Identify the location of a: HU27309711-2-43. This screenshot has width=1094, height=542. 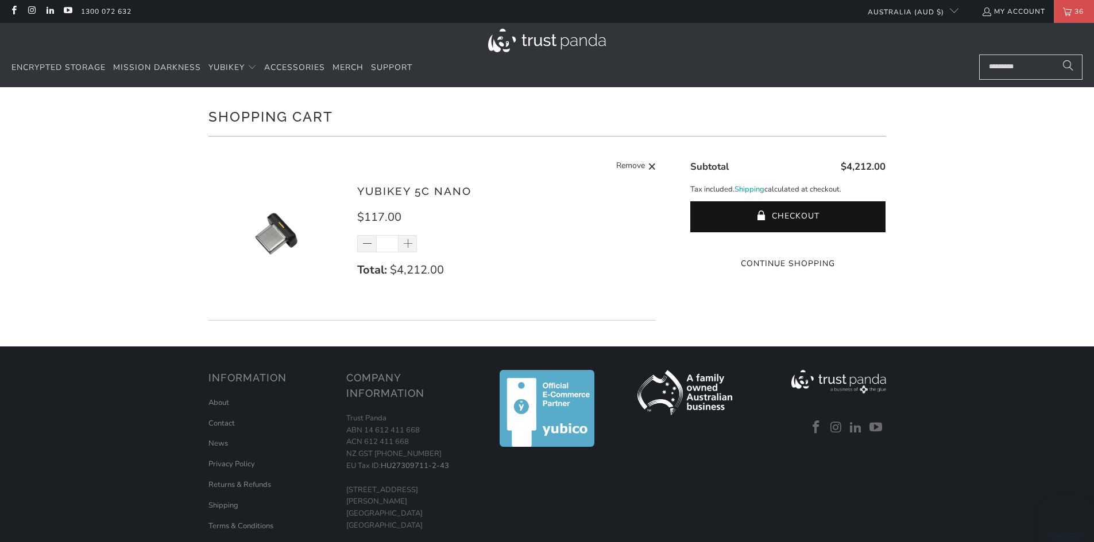
(414, 466).